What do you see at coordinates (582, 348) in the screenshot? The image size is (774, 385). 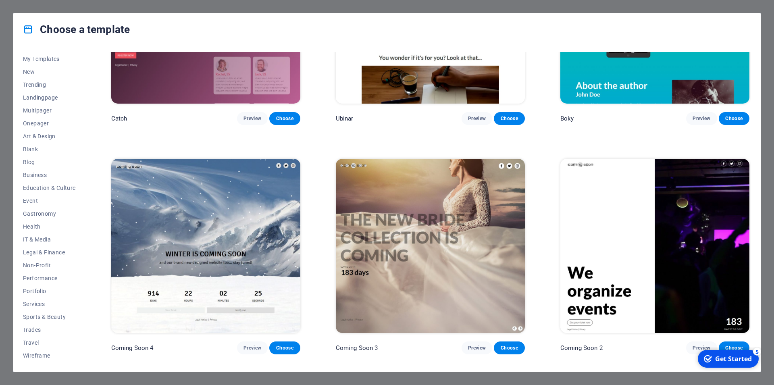 I see `p: Coming Soon 2` at bounding box center [582, 348].